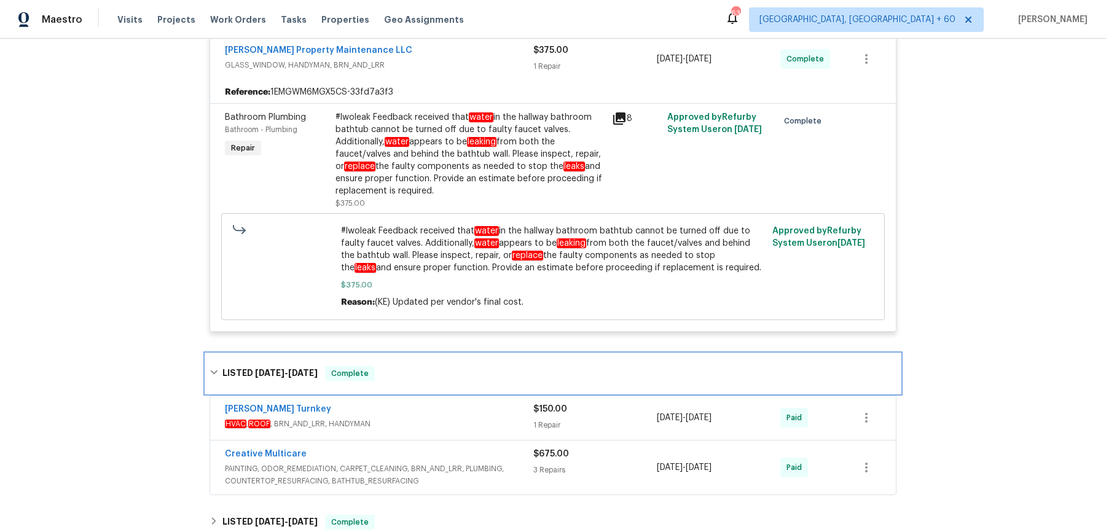 The image size is (1106, 532). What do you see at coordinates (261, 130) in the screenshot?
I see `span: Bathroom - Plumbing` at bounding box center [261, 130].